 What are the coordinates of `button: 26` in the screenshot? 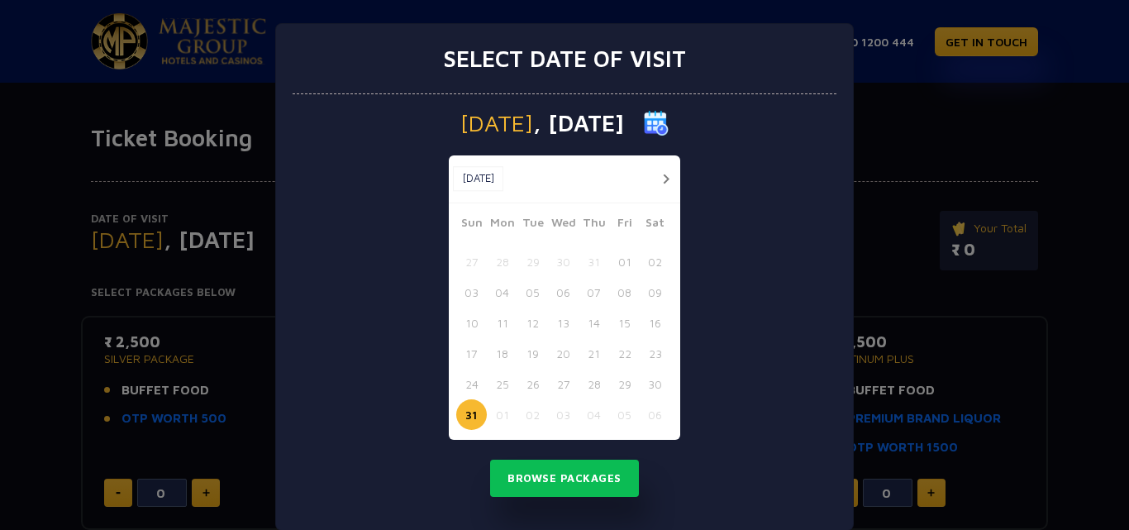 It's located at (532, 384).